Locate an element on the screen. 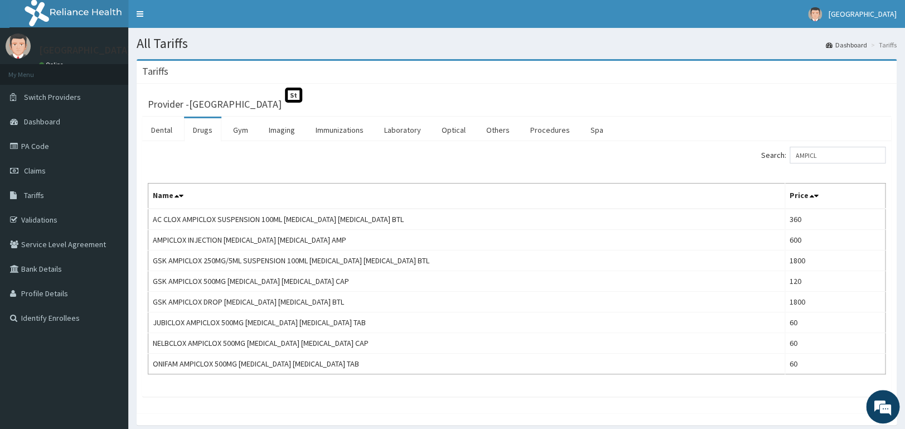  span: Tariffs is located at coordinates (34, 195).